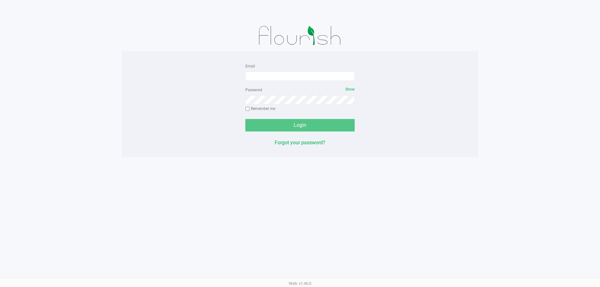 The image size is (600, 287). I want to click on label: Password, so click(254, 90).